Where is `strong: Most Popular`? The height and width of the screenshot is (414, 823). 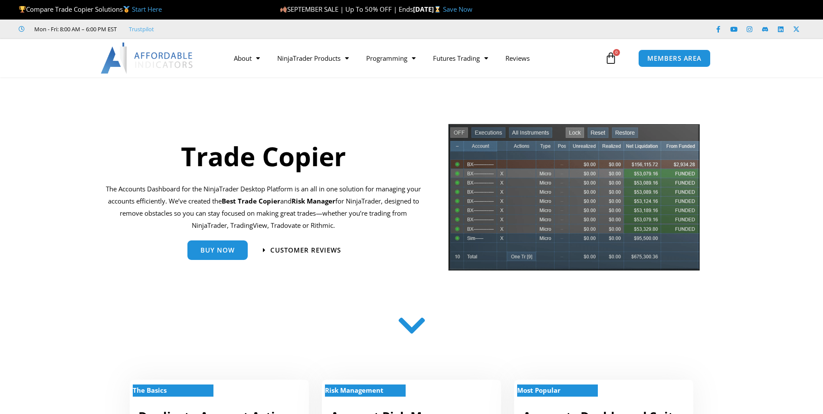 strong: Most Popular is located at coordinates (539, 390).